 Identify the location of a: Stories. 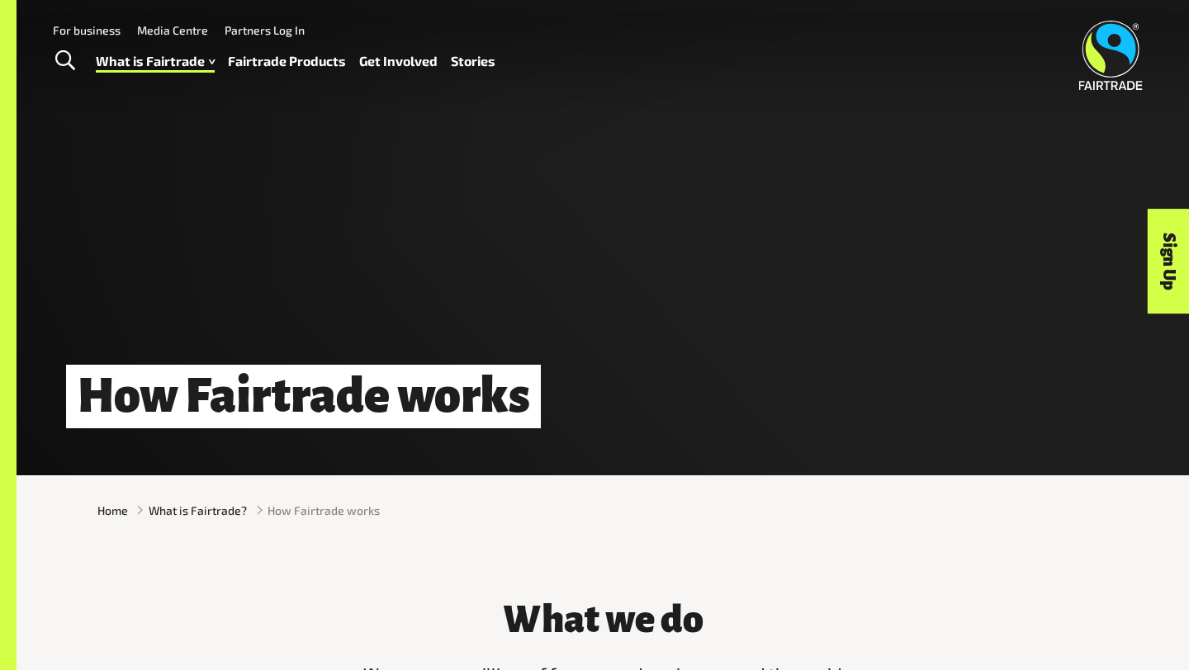
(473, 61).